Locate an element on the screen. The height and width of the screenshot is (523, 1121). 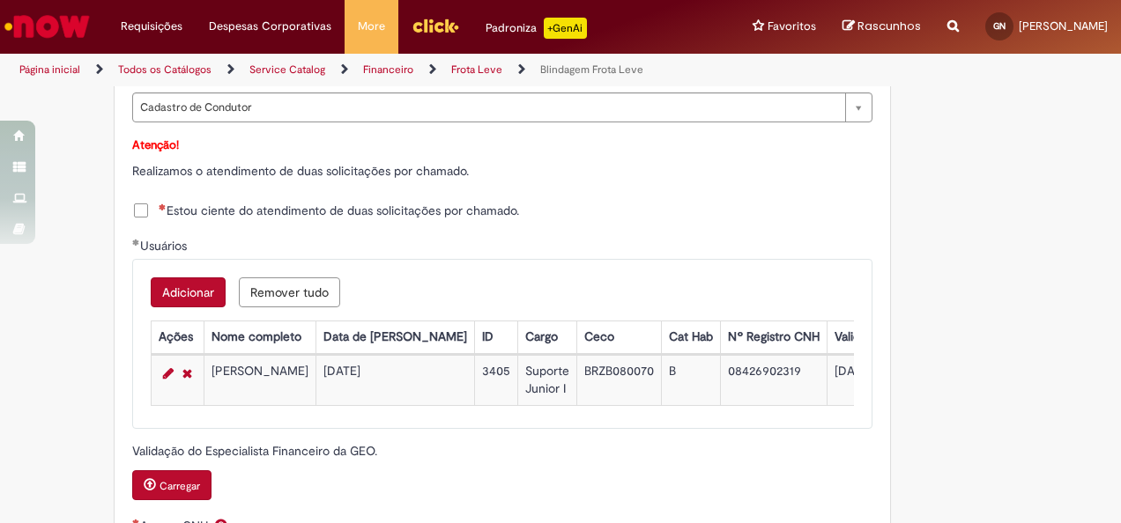
small: Carregar is located at coordinates (180, 486).